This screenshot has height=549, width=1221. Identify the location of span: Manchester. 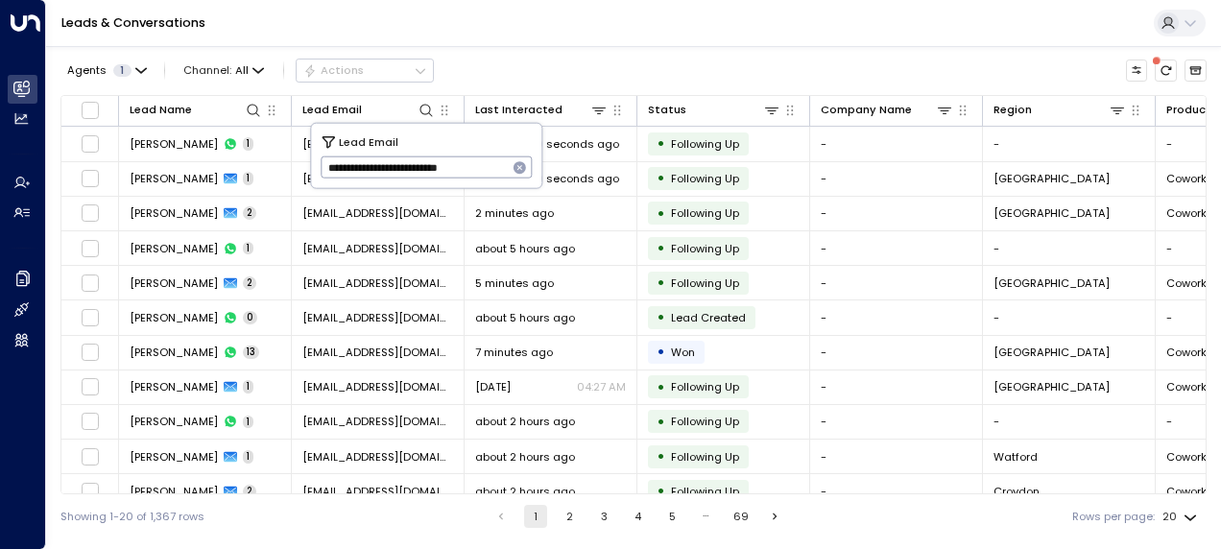
(1051, 352).